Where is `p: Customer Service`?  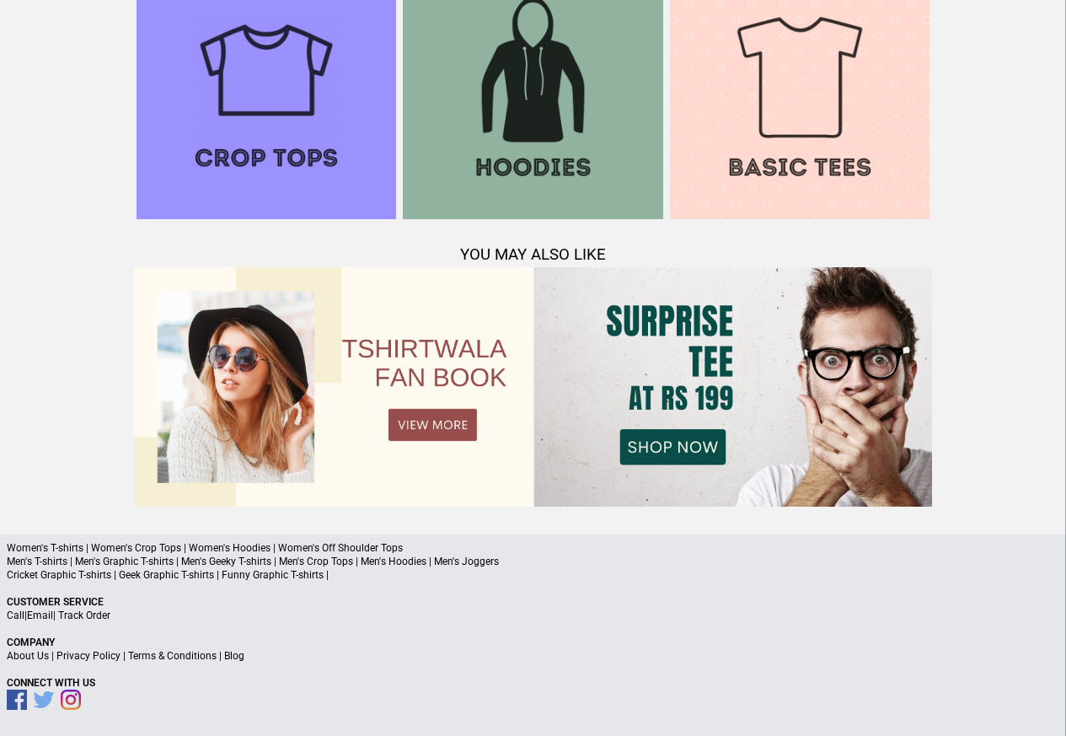
p: Customer Service is located at coordinates (533, 602).